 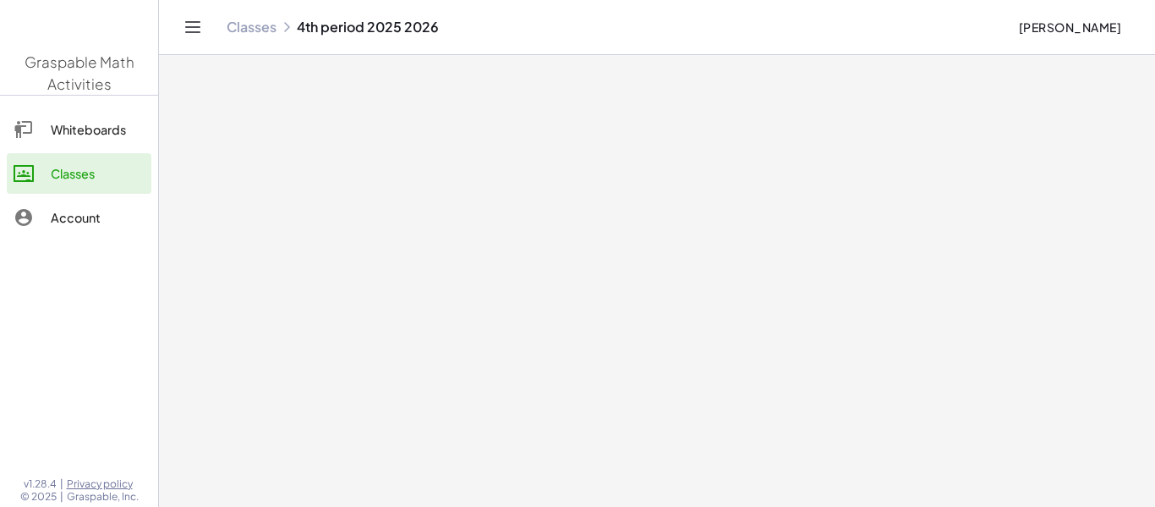 I want to click on a: Account, so click(x=79, y=217).